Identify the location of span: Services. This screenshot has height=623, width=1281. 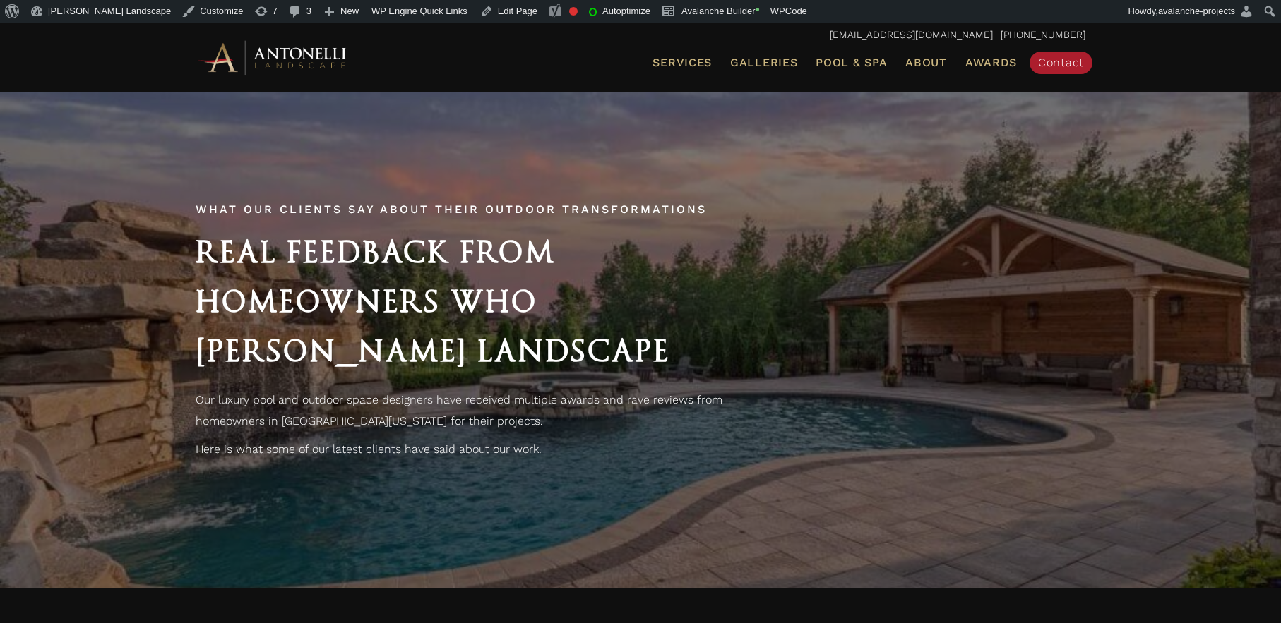
(682, 63).